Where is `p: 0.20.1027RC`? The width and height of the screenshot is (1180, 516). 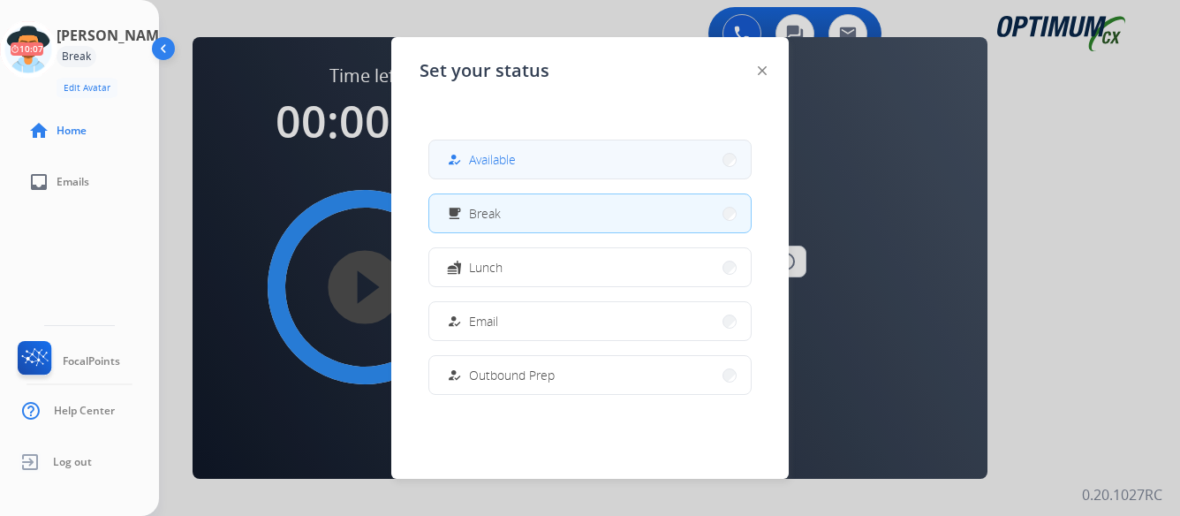
p: 0.20.1027RC is located at coordinates (1122, 495).